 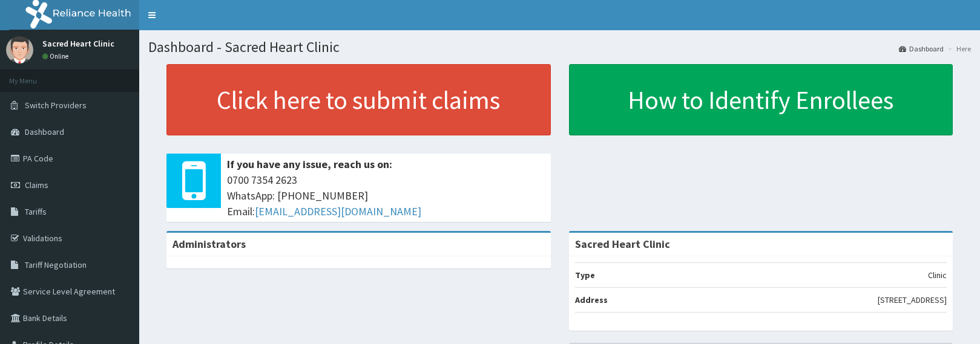 What do you see at coordinates (309, 164) in the screenshot?
I see `b: If you have any issue, reach us on:` at bounding box center [309, 164].